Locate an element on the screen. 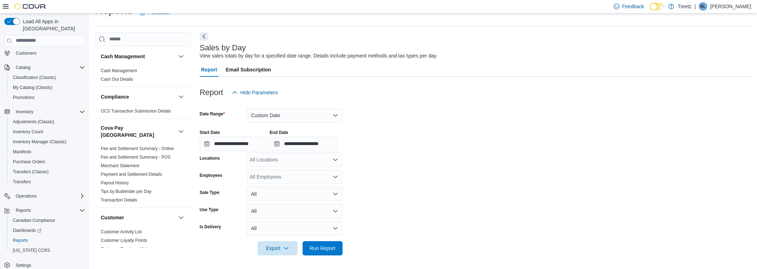 This screenshot has width=757, height=269. label: End Date is located at coordinates (279, 133).